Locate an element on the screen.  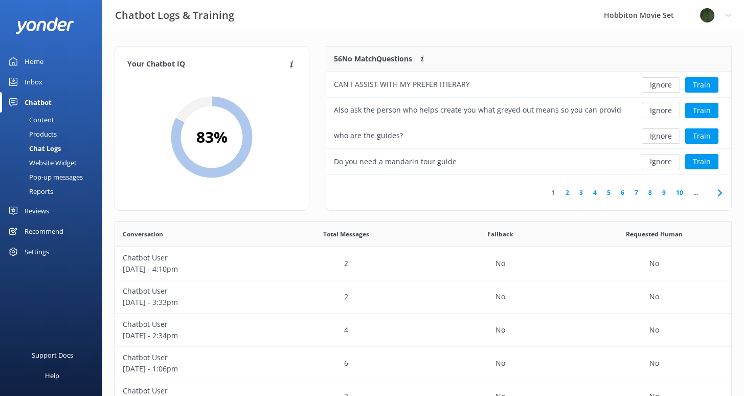
img: yonder-white-logo.png is located at coordinates (44, 26).